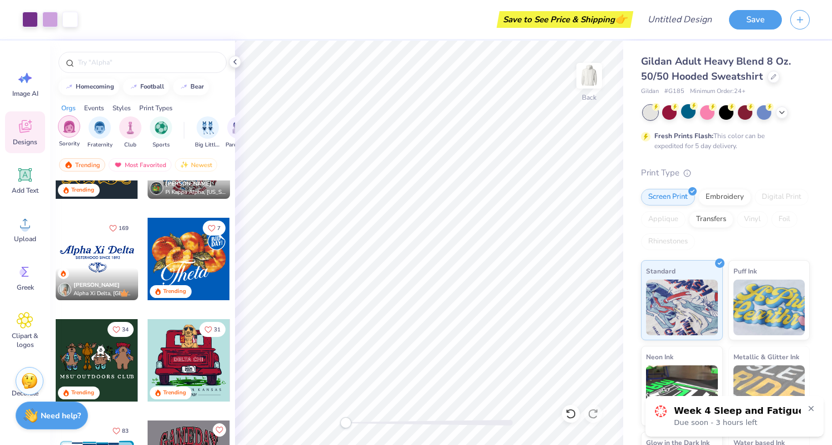 Image resolution: width=832 pixels, height=445 pixels. Describe the element at coordinates (660, 270) in the screenshot. I see `span: Standard` at that location.